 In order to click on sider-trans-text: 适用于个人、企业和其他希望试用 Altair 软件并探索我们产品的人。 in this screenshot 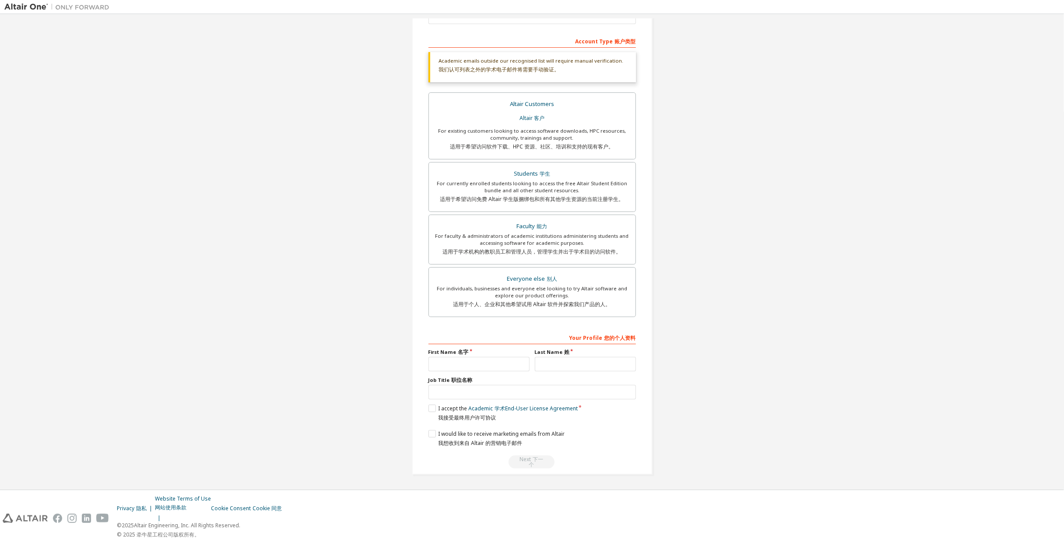, I will do `click(532, 304)`.